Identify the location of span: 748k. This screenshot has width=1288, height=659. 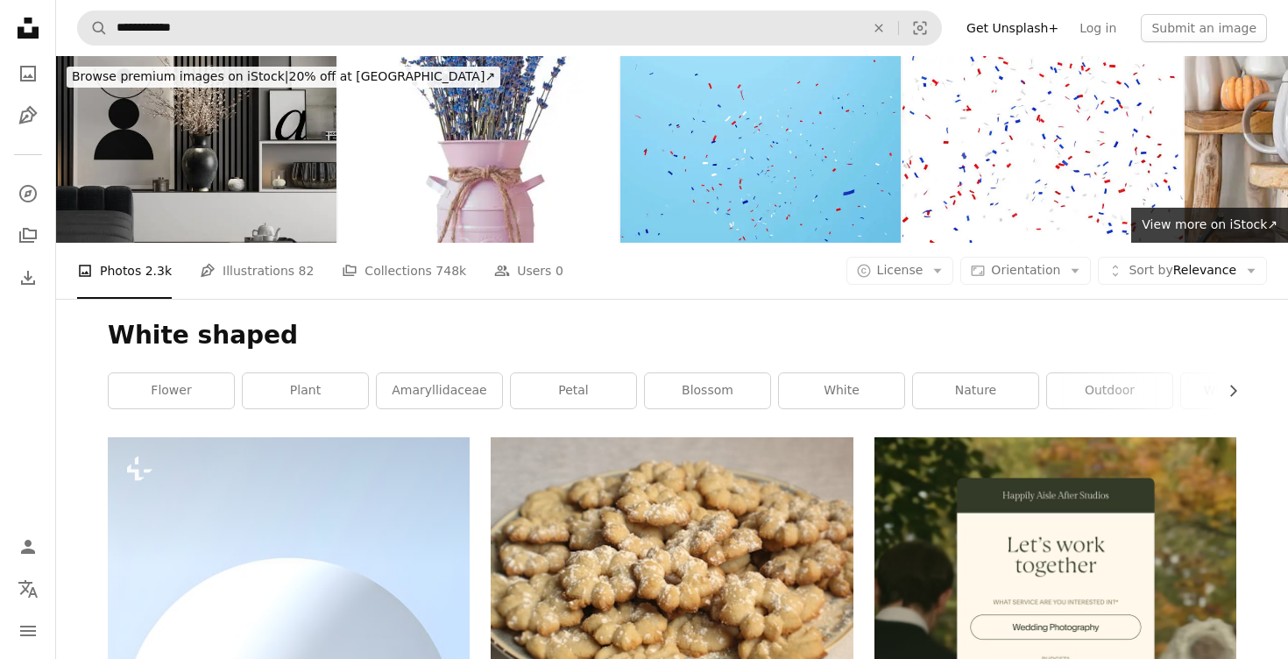
(450, 271).